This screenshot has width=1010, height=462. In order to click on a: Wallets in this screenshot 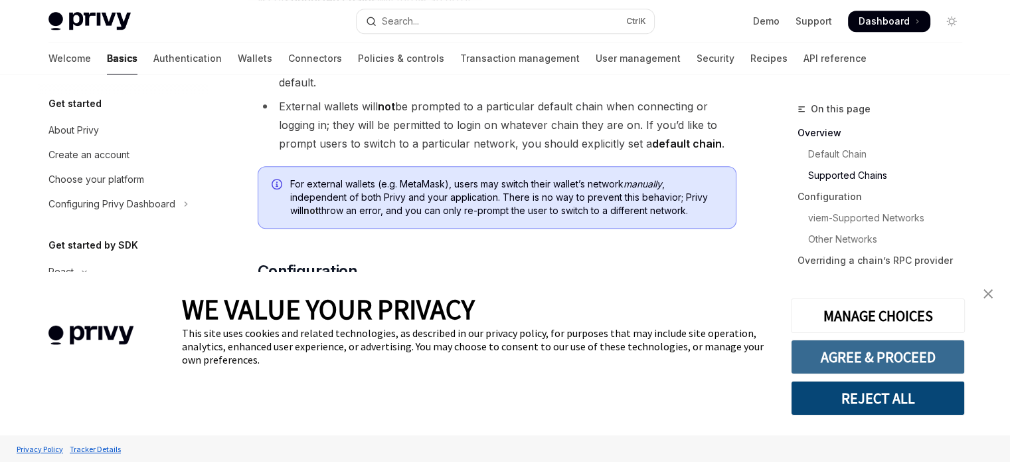, I will do `click(255, 58)`.